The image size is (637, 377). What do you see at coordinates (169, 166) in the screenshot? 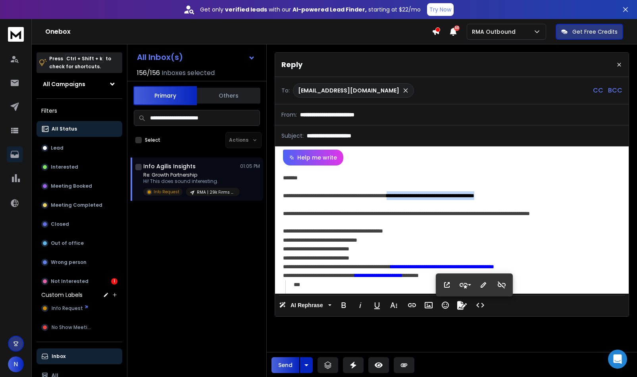
I see `h1: Info Agilis Insights` at bounding box center [169, 166].